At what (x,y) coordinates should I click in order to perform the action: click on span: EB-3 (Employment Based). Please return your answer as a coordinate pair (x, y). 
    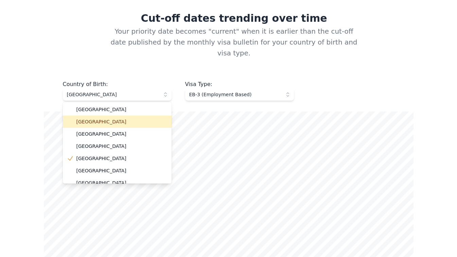
    Looking at the image, I should click on (235, 94).